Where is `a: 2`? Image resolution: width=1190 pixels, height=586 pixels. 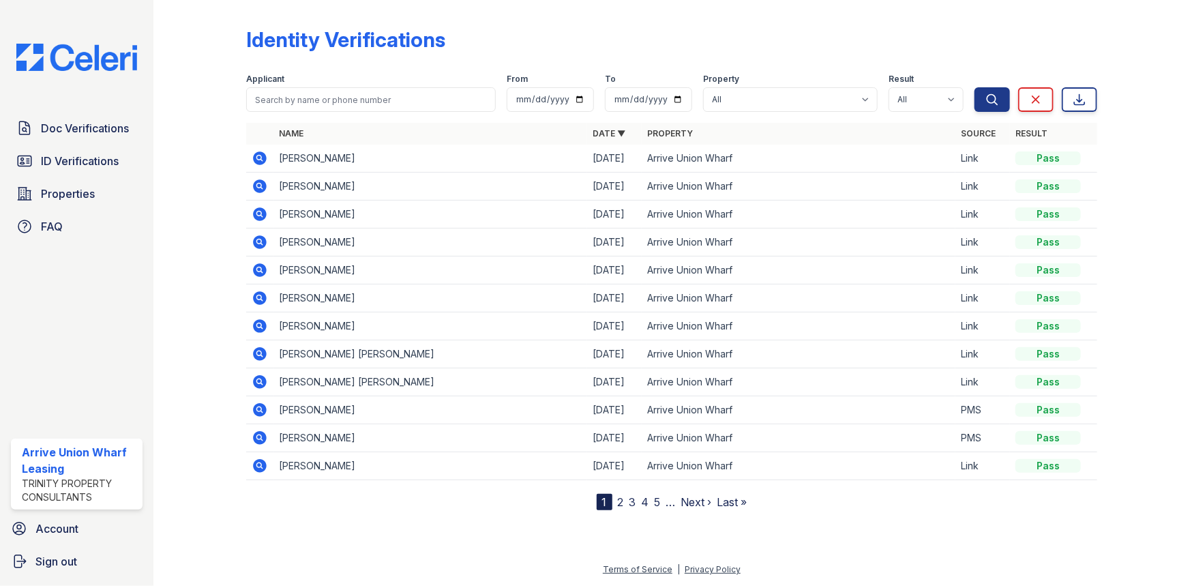
a: 2 is located at coordinates (621, 502).